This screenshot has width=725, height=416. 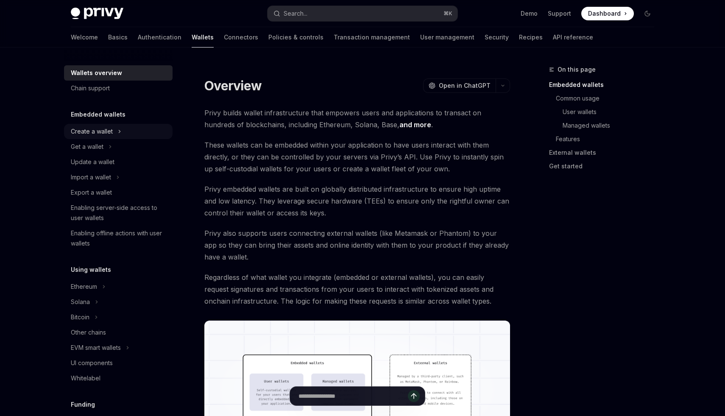 What do you see at coordinates (92, 162) in the screenshot?
I see `div: Update a wallet` at bounding box center [92, 162].